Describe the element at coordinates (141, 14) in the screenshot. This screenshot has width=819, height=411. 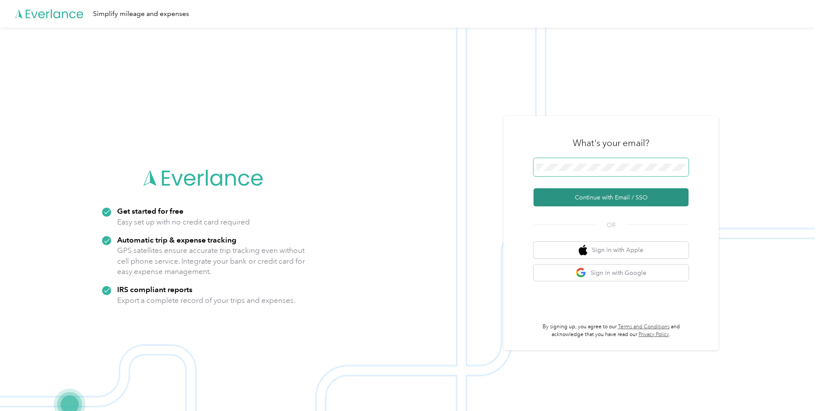
I see `div: Simplify mileage and expenses` at that location.